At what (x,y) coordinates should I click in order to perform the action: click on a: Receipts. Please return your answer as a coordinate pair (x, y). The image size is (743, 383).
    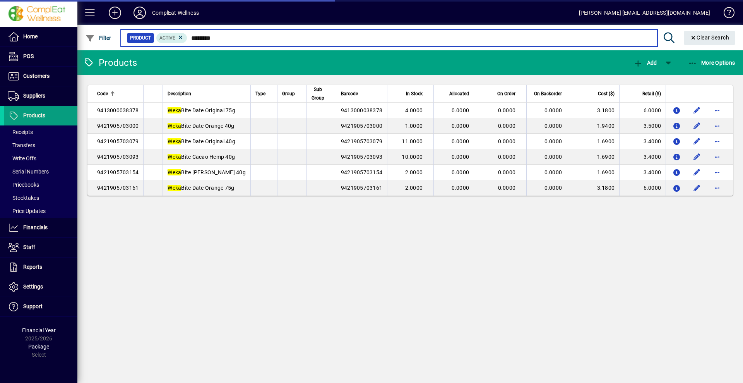
    Looking at the image, I should click on (41, 132).